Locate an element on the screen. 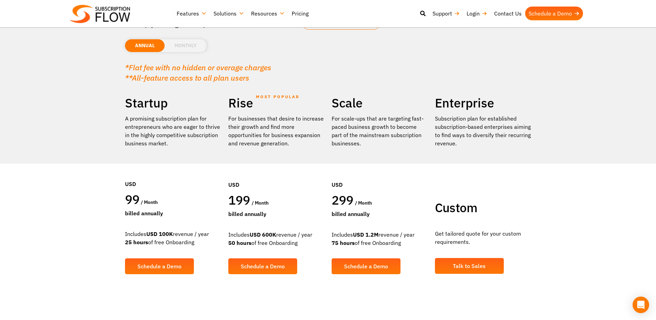  p: A promising subscription plan for entrepreneurs who are eager to thrive in the highly competitive... is located at coordinates (173, 131).